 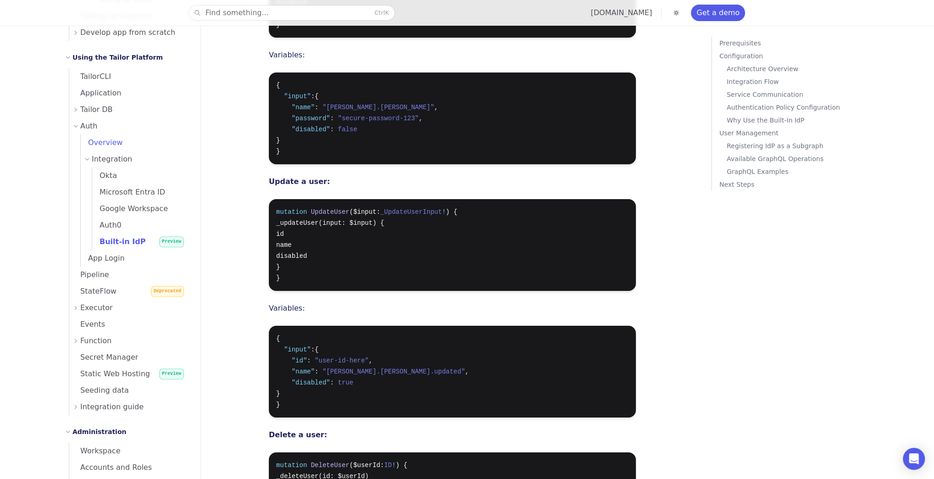 What do you see at coordinates (342, 361) in the screenshot?
I see `span: "user-id-here"` at bounding box center [342, 361].